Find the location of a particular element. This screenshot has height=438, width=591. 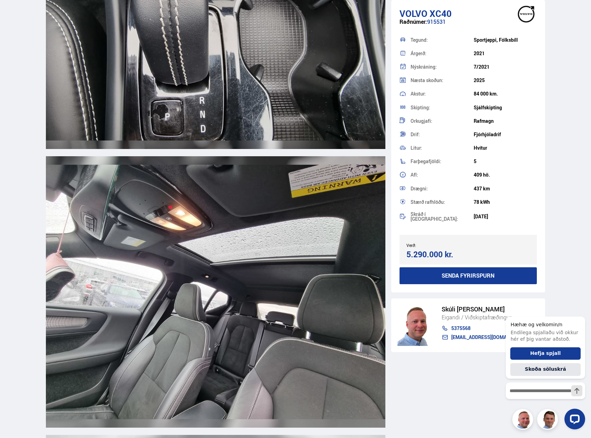

div: 78 kWh is located at coordinates (505, 202).